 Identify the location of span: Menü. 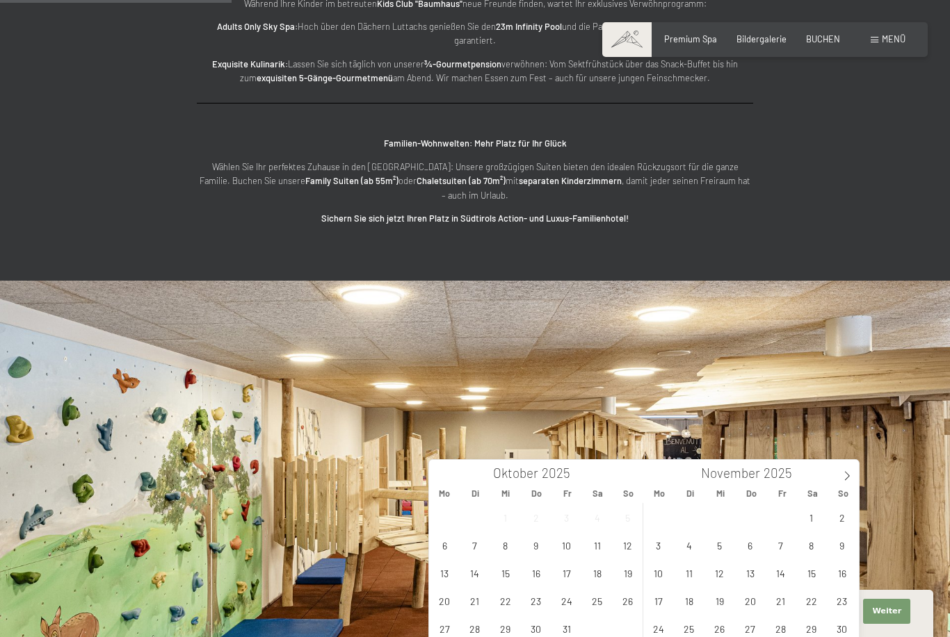
(893, 39).